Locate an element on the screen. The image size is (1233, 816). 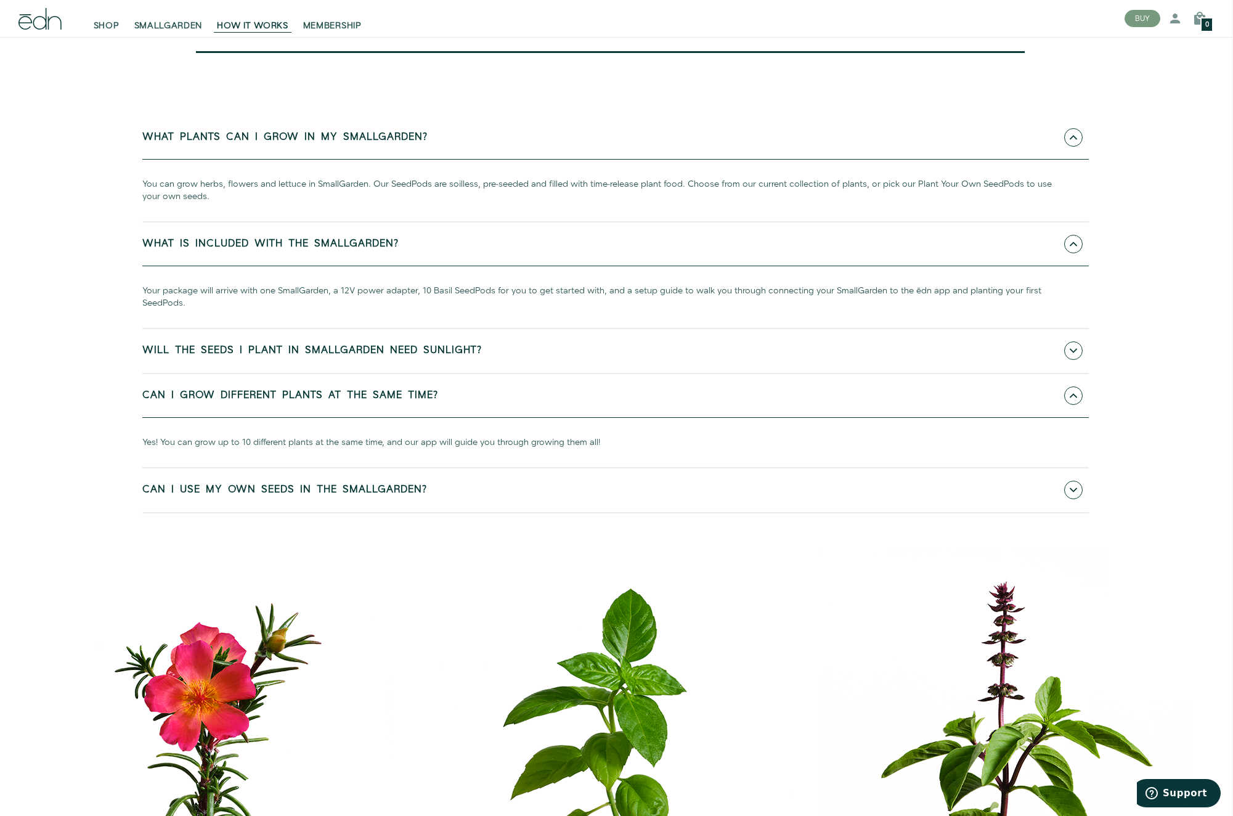
span: Can I use my own seeds in the SmallGarden? is located at coordinates (285, 490).